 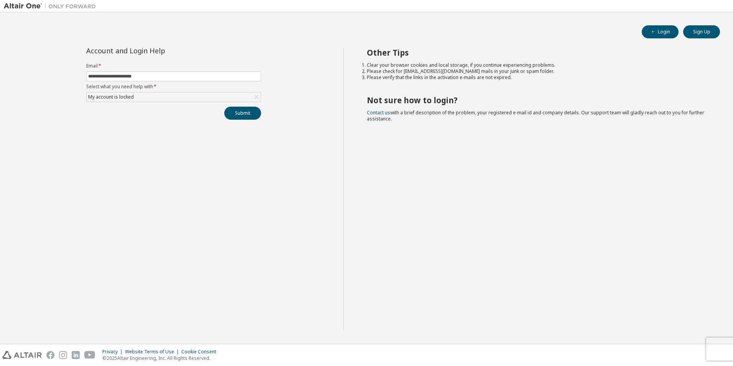 I want to click on a: Contact us, so click(x=379, y=112).